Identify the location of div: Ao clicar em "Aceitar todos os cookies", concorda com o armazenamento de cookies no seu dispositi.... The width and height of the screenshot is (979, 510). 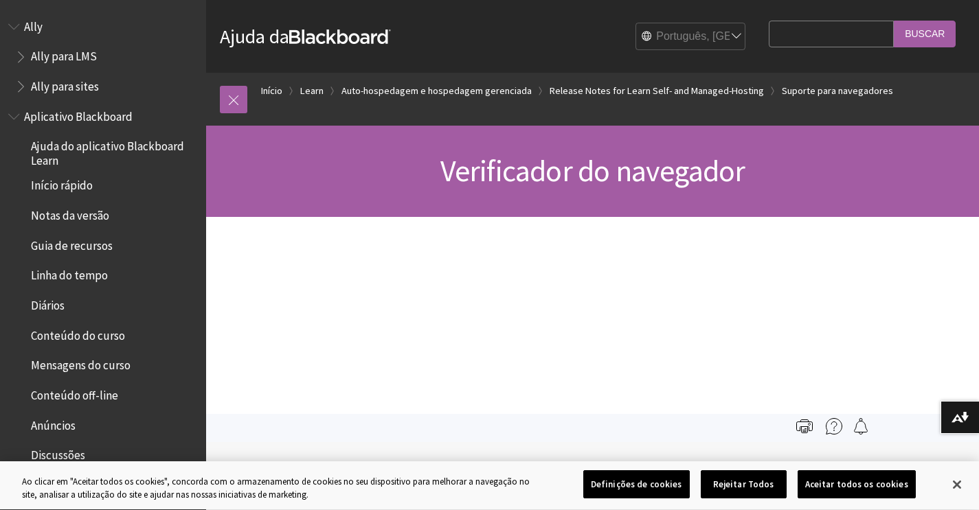
(280, 488).